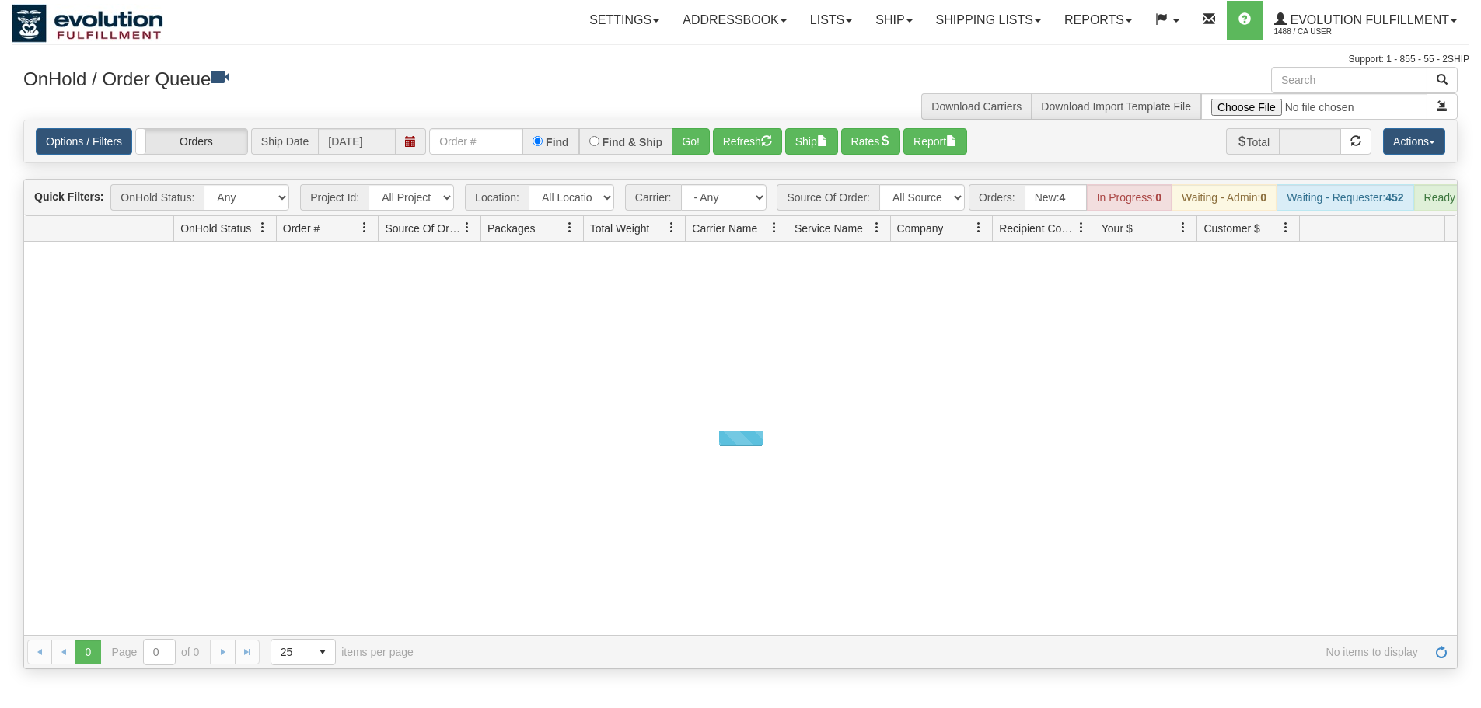  Describe the element at coordinates (1314, 107) in the screenshot. I see `input: Import` at that location.